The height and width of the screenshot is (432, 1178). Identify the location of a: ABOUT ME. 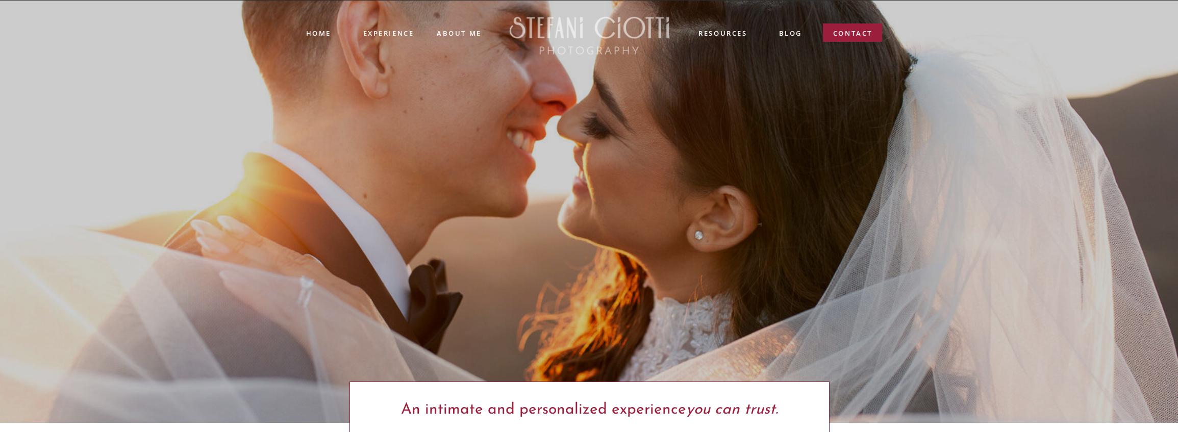
(459, 33).